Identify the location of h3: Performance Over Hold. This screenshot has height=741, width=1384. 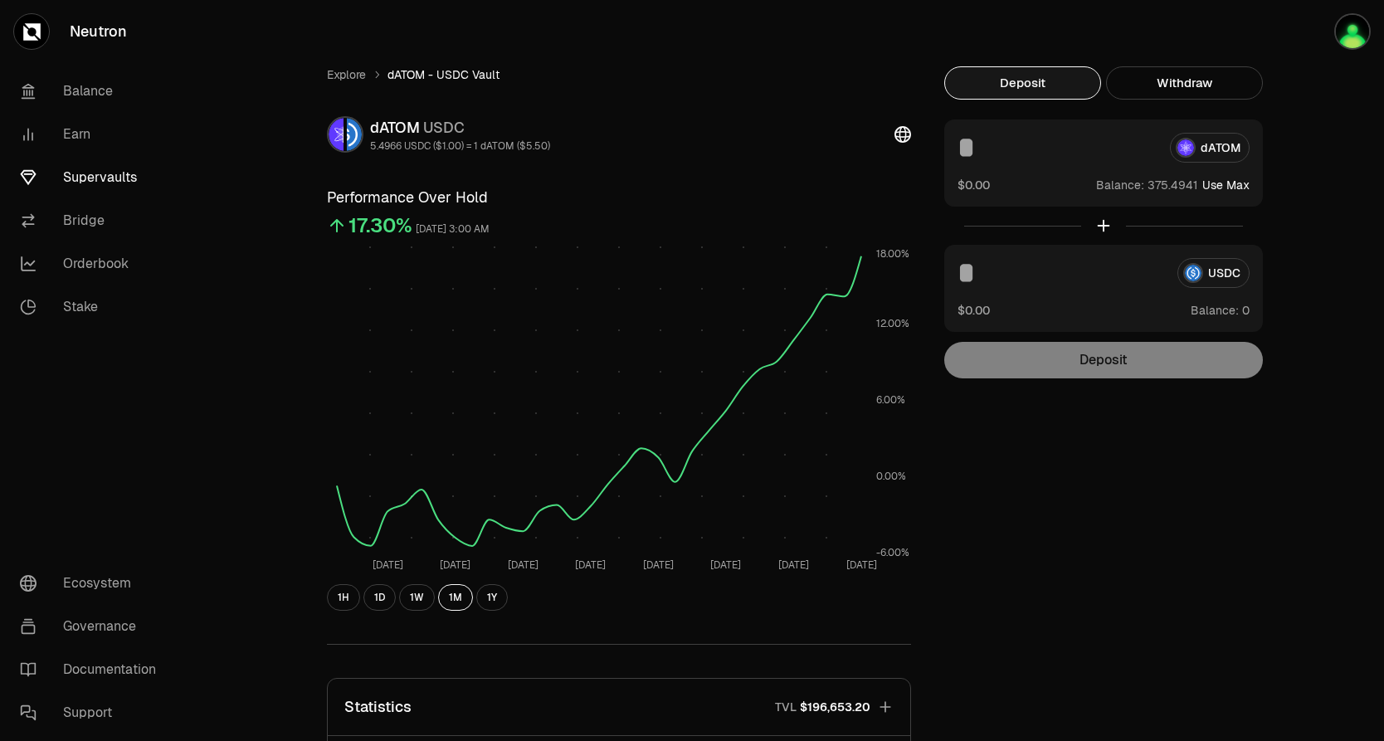
(619, 198).